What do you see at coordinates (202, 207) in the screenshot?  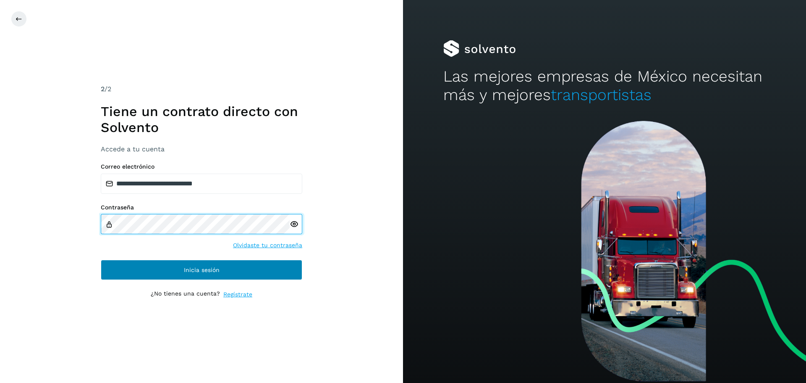 I see `label: Contraseña` at bounding box center [202, 207].